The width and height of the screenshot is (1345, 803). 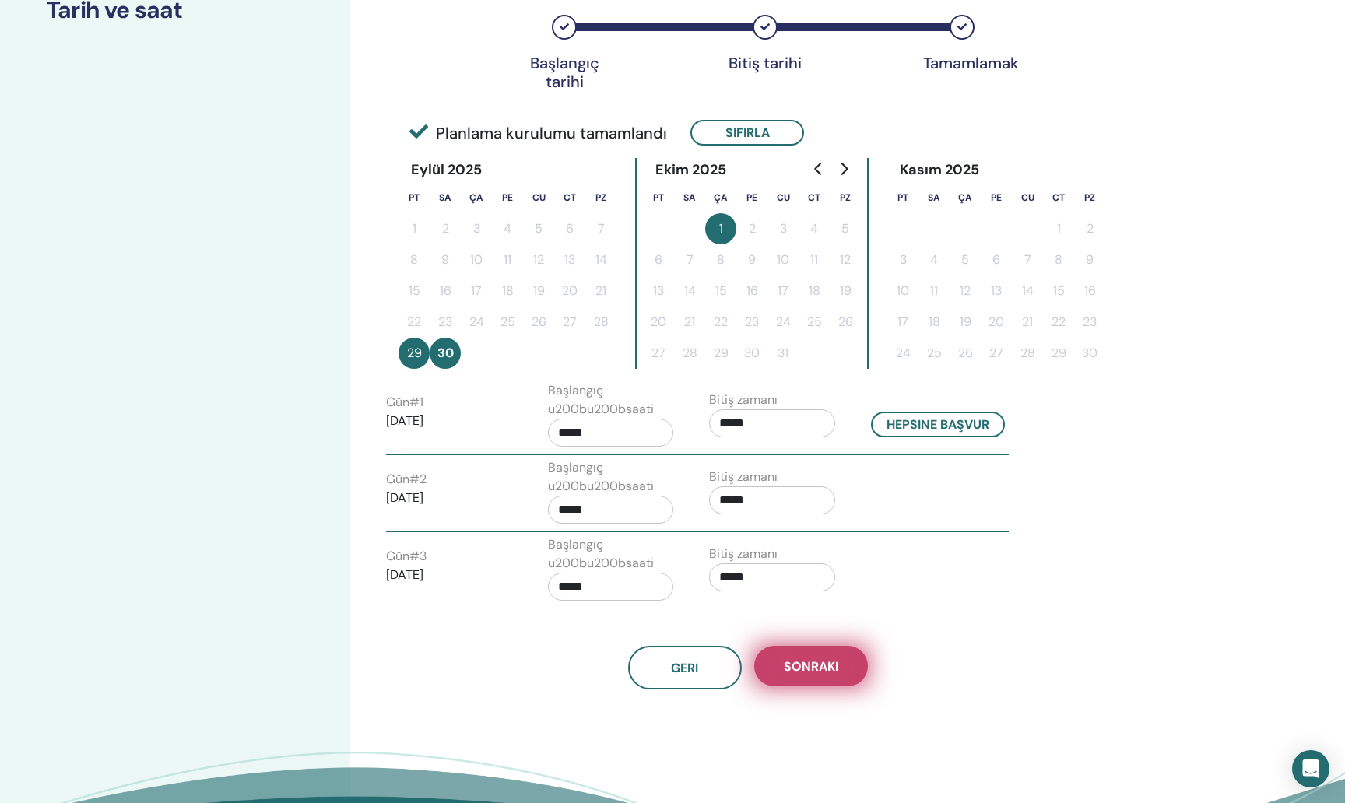 What do you see at coordinates (476, 260) in the screenshot?
I see `button: 10` at bounding box center [476, 260].